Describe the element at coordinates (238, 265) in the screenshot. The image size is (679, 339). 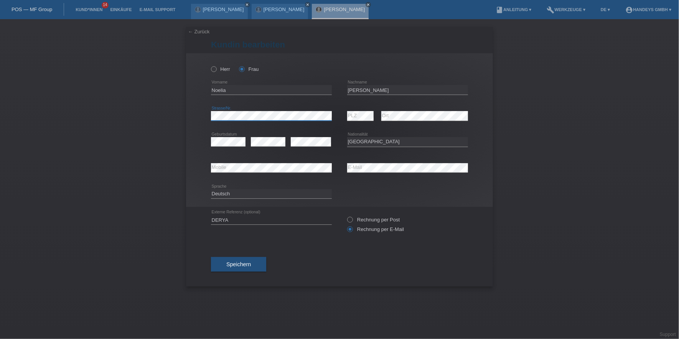
I see `span: Speichern` at that location.